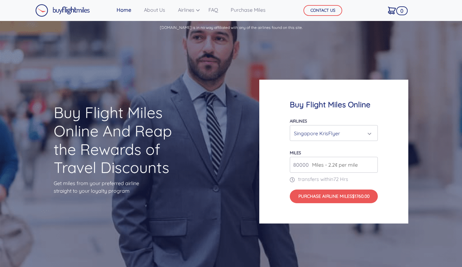  What do you see at coordinates (187, 10) in the screenshot?
I see `a: Airlines` at bounding box center [187, 10].